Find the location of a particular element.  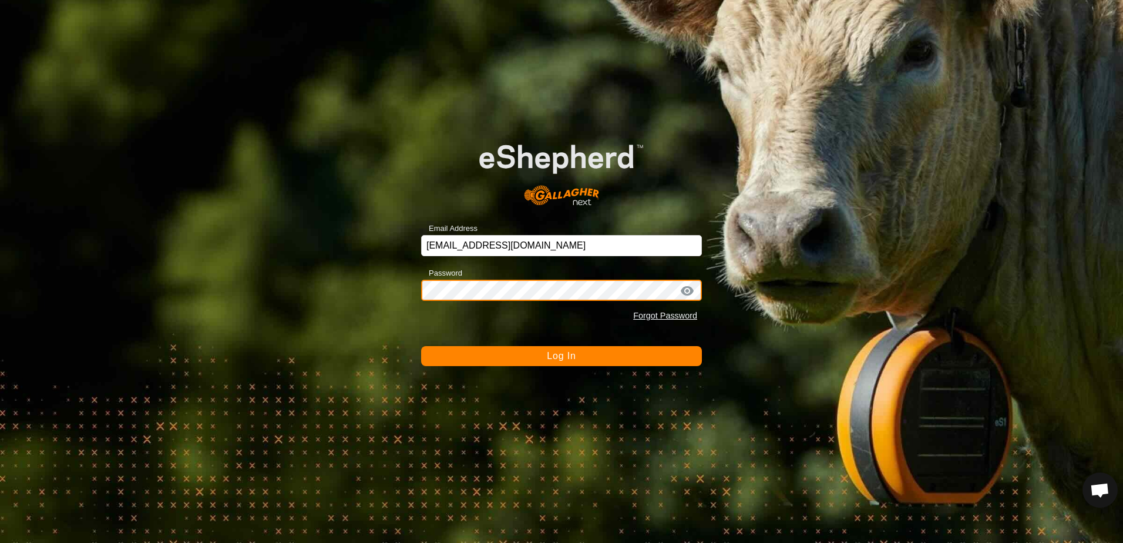

a: Forgot Password is located at coordinates (665, 316).